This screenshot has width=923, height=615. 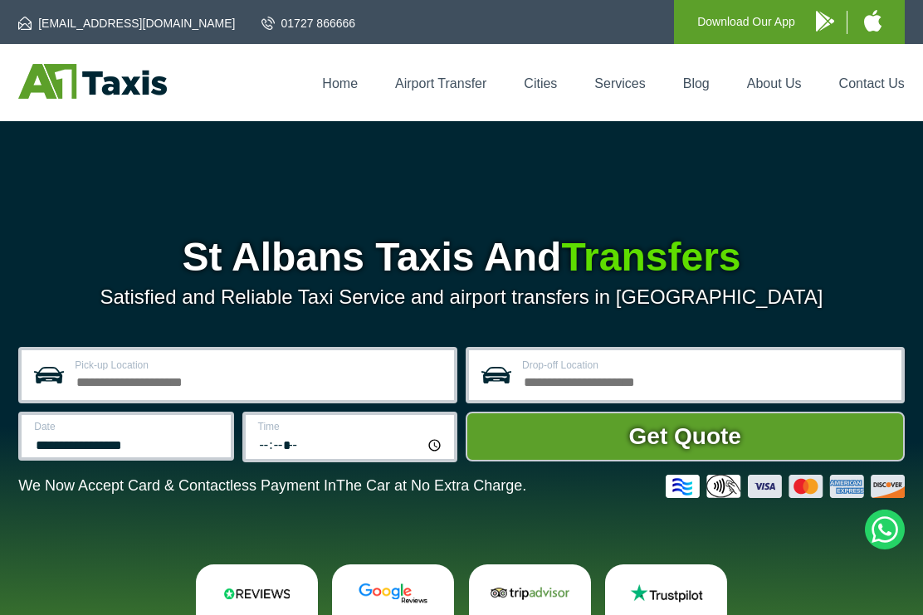 I want to click on button: Get Quote, so click(x=684, y=436).